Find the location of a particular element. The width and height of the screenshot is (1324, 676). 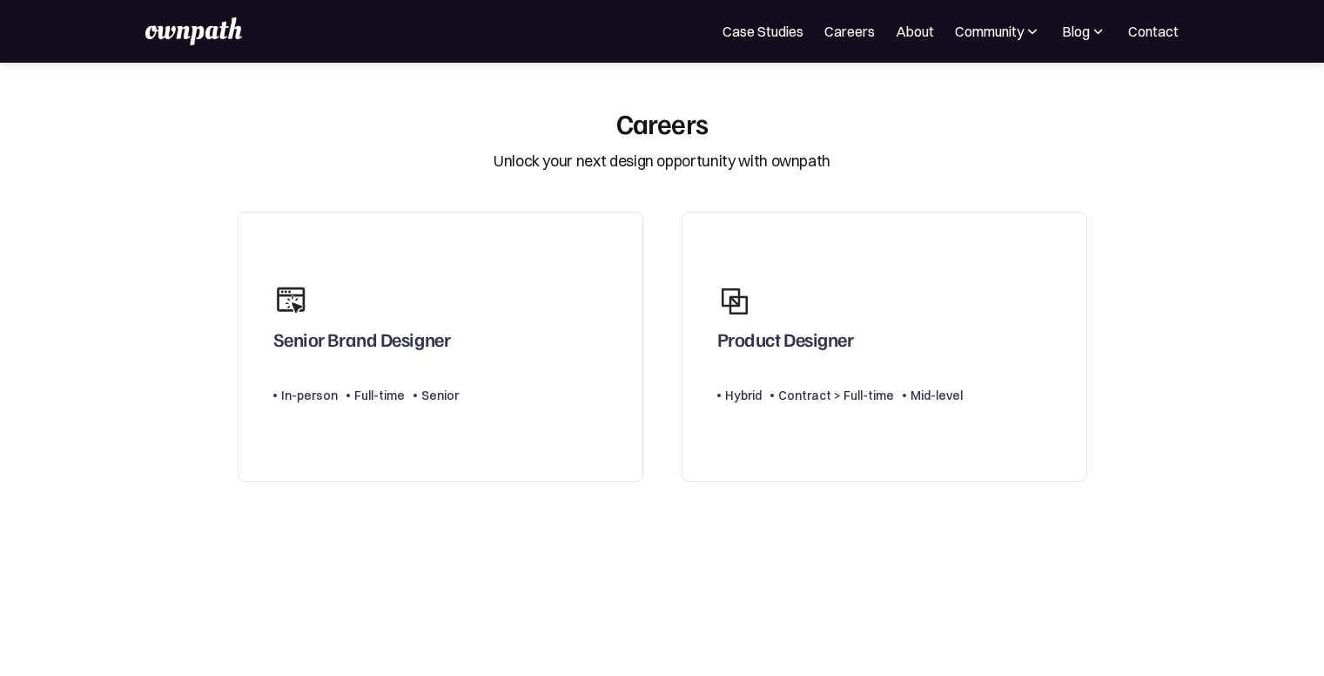

a: Product DesignerHybridContract > Full-timeMid-level is located at coordinates (885, 346).